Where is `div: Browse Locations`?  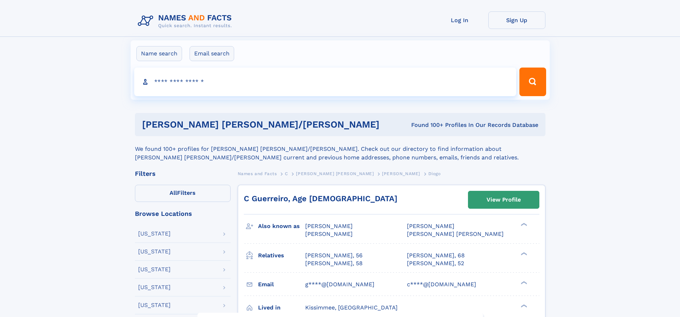
div: Browse Locations is located at coordinates (183, 214).